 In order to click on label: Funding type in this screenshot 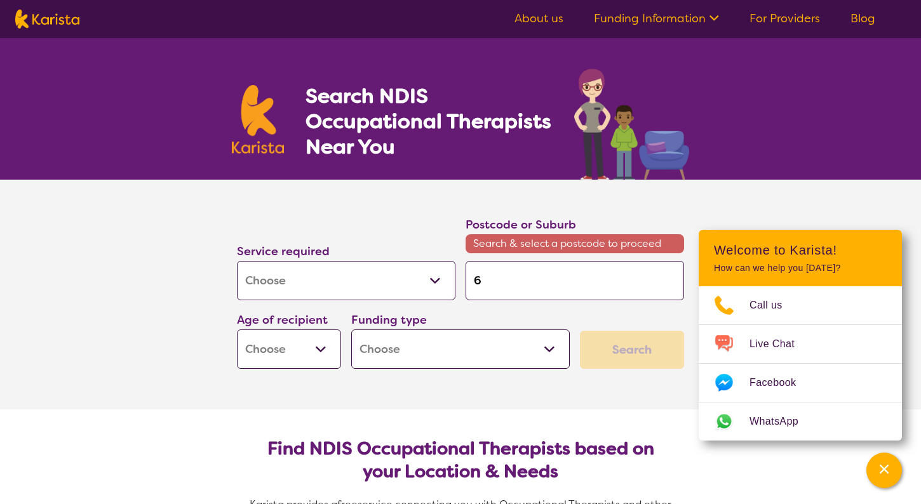, I will do `click(389, 320)`.